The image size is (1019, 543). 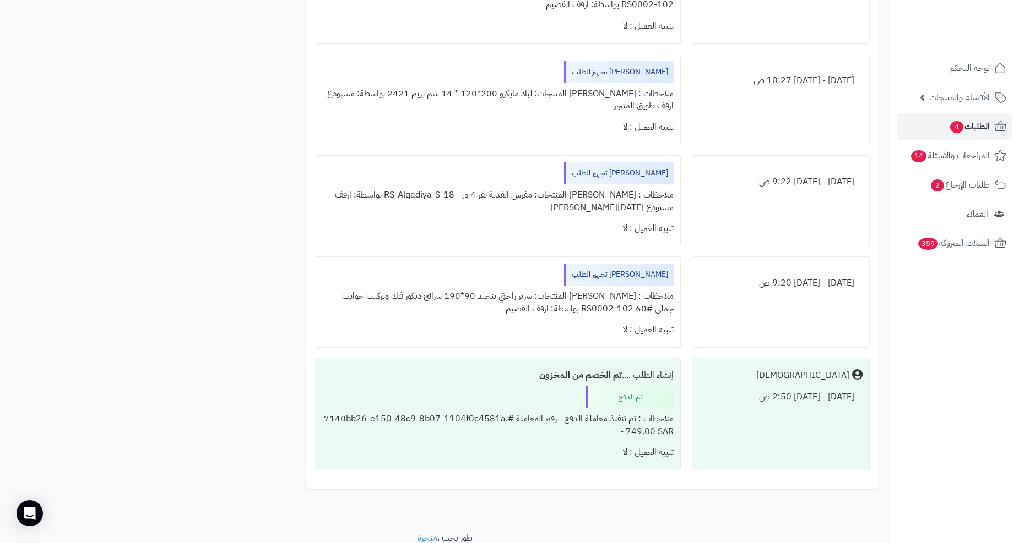 I want to click on a: طلبات الإرجاع2, so click(x=954, y=185).